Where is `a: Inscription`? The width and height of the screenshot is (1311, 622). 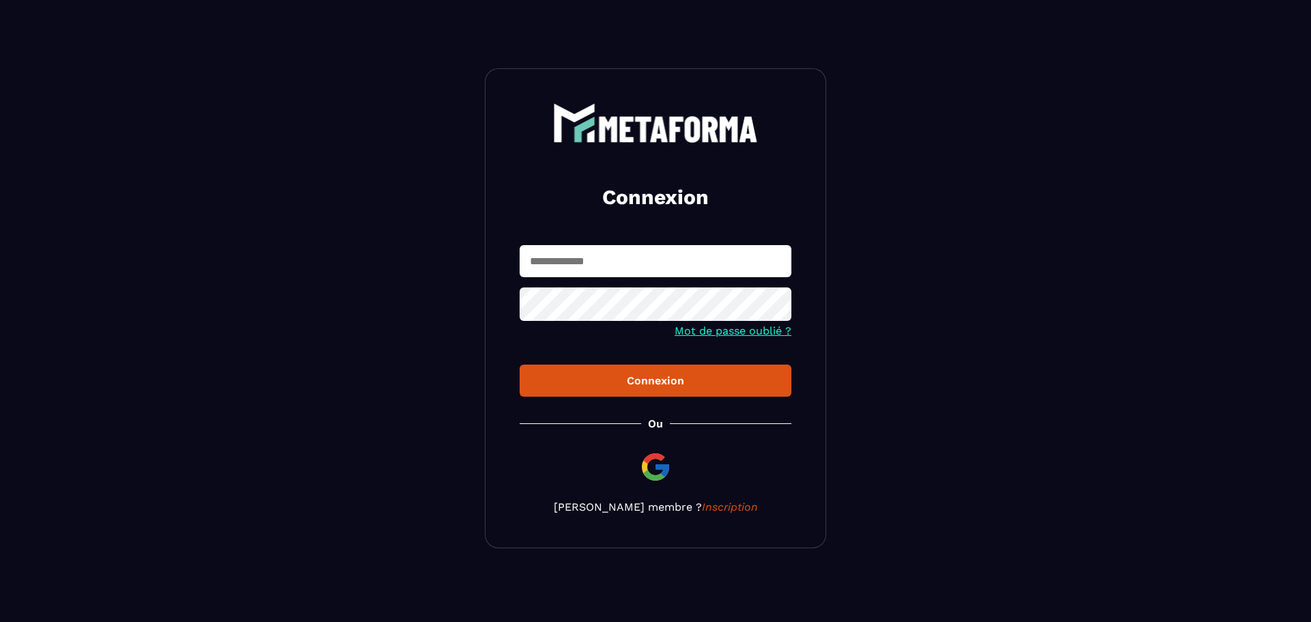 a: Inscription is located at coordinates (730, 506).